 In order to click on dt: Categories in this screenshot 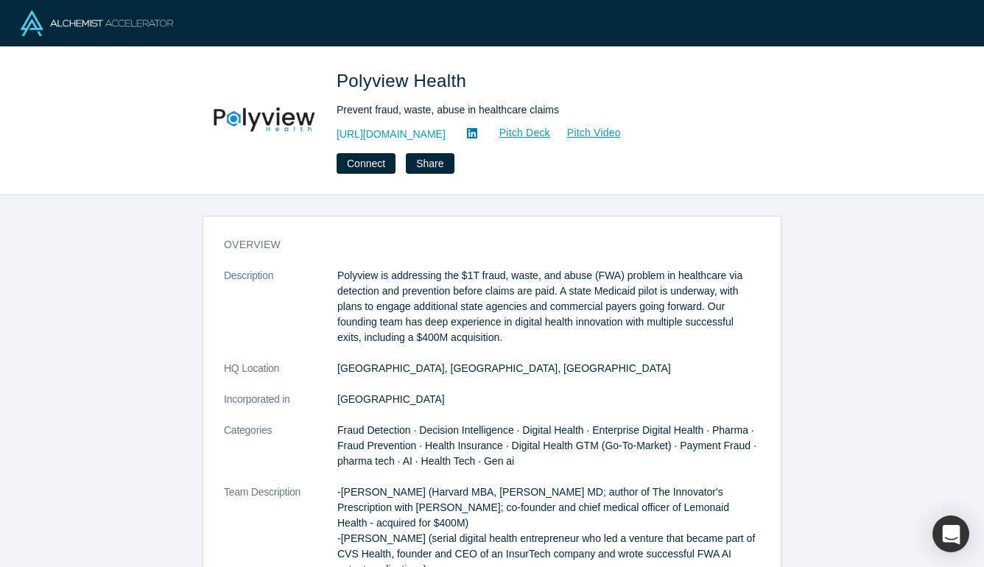, I will do `click(281, 454)`.